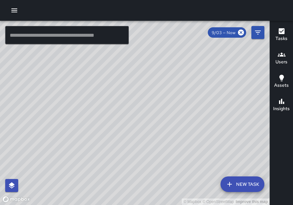  What do you see at coordinates (223, 33) in the screenshot?
I see `span: 9/03 — Now` at bounding box center [223, 33].